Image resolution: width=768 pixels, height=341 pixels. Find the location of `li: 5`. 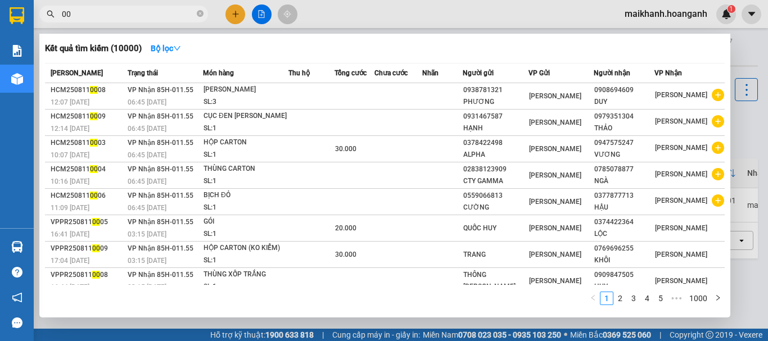

li: 5 is located at coordinates (661, 299).